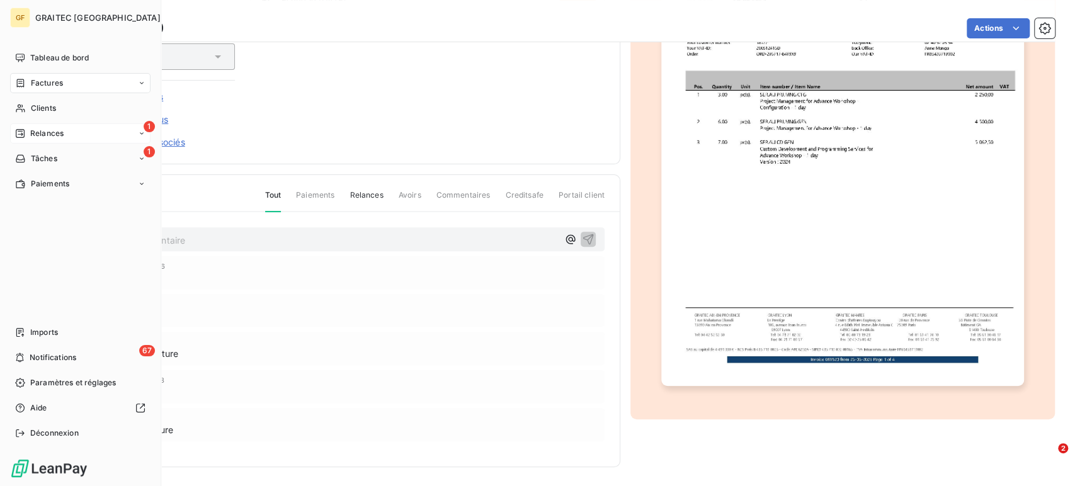 The height and width of the screenshot is (486, 1075). I want to click on span: Paramètres et réglages, so click(73, 383).